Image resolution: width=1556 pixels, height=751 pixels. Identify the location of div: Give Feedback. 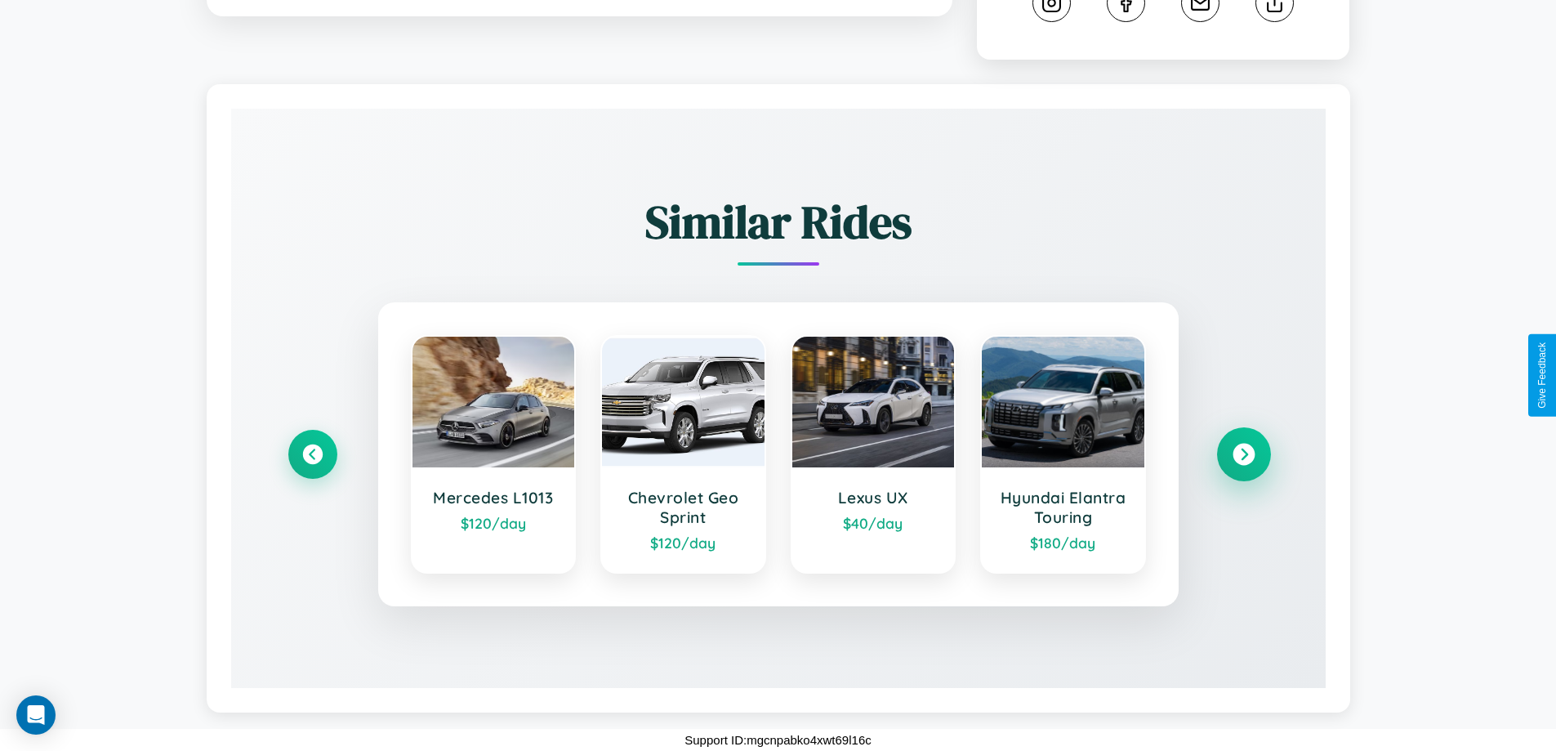
(1542, 375).